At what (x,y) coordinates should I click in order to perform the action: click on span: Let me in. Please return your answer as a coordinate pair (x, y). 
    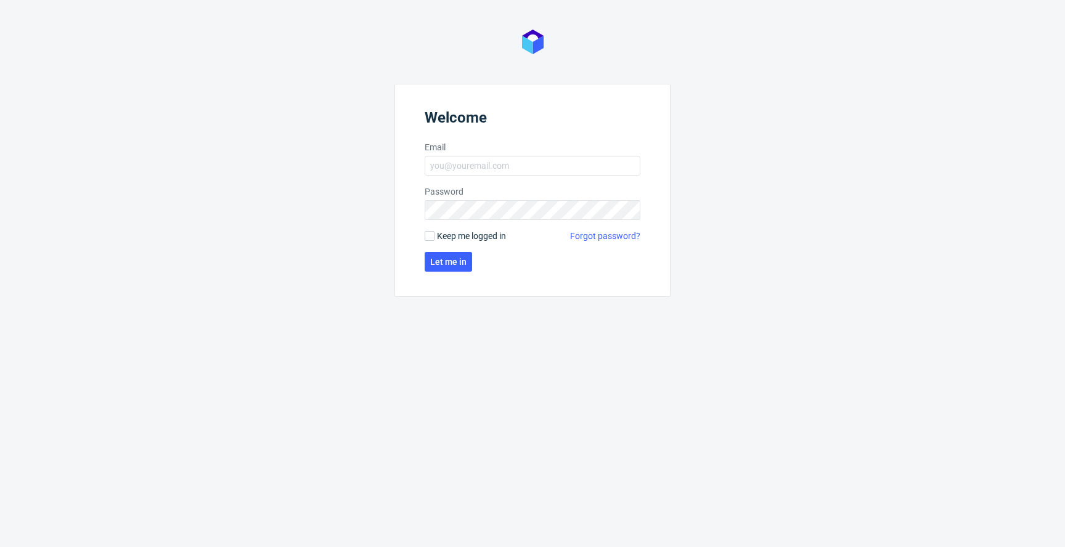
    Looking at the image, I should click on (448, 262).